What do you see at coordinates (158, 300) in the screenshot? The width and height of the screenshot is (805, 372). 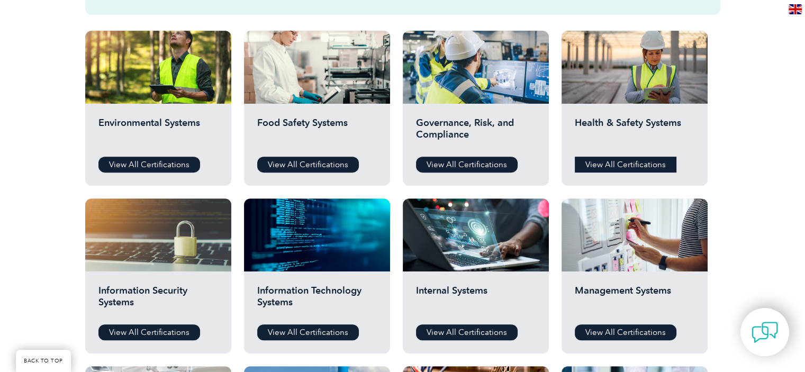 I see `h2: Information Security Systems` at bounding box center [158, 300].